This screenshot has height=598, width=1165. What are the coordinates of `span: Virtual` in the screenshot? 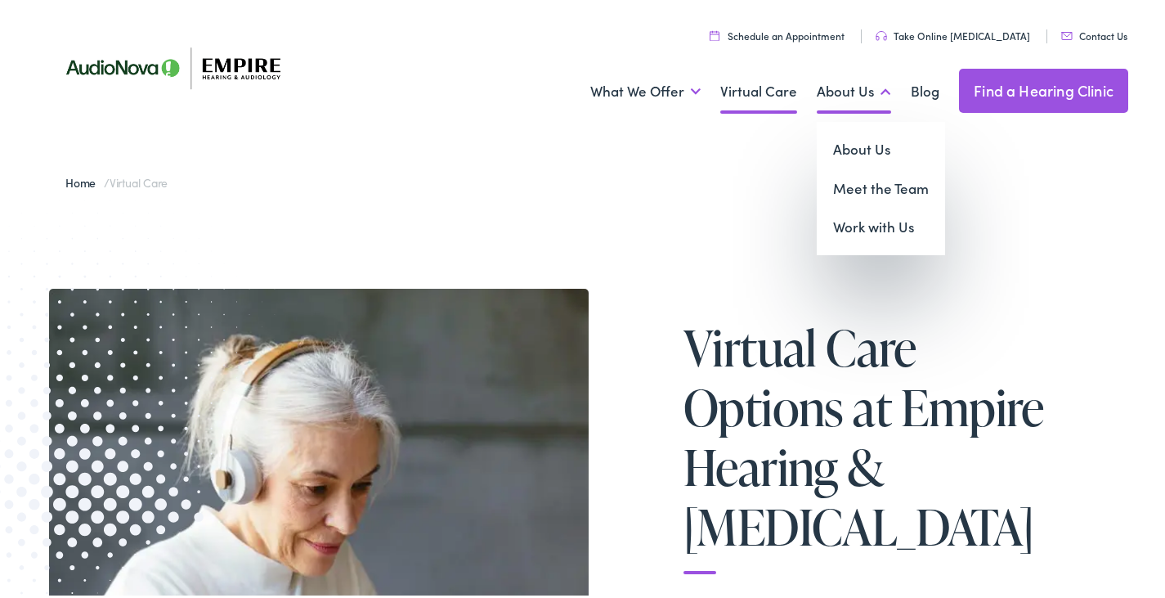 It's located at (750, 344).